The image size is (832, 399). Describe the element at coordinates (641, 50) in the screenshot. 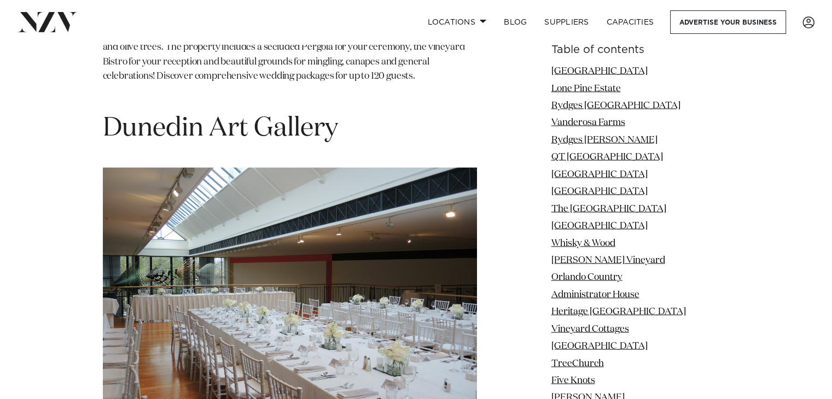

I see `h6: Table of contents` at that location.